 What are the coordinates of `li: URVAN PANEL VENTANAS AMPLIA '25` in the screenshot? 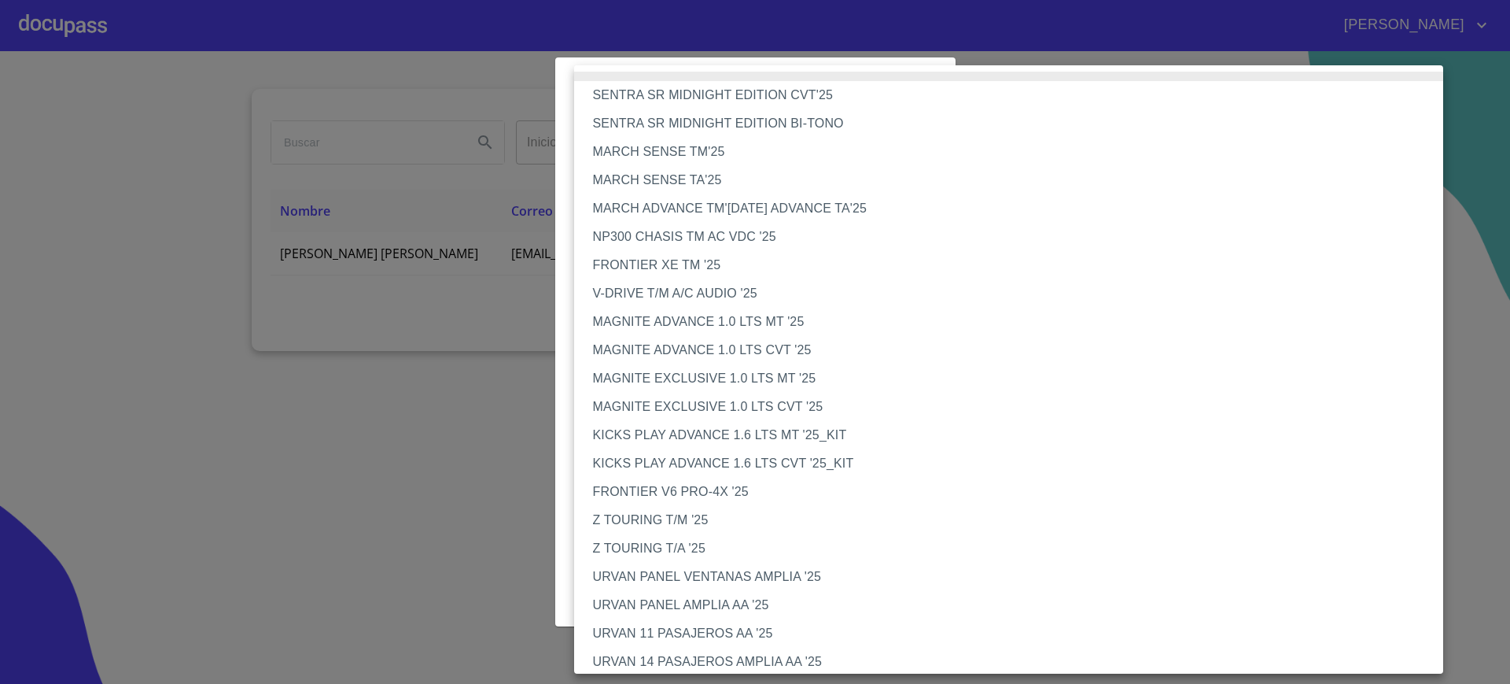 It's located at (1016, 577).